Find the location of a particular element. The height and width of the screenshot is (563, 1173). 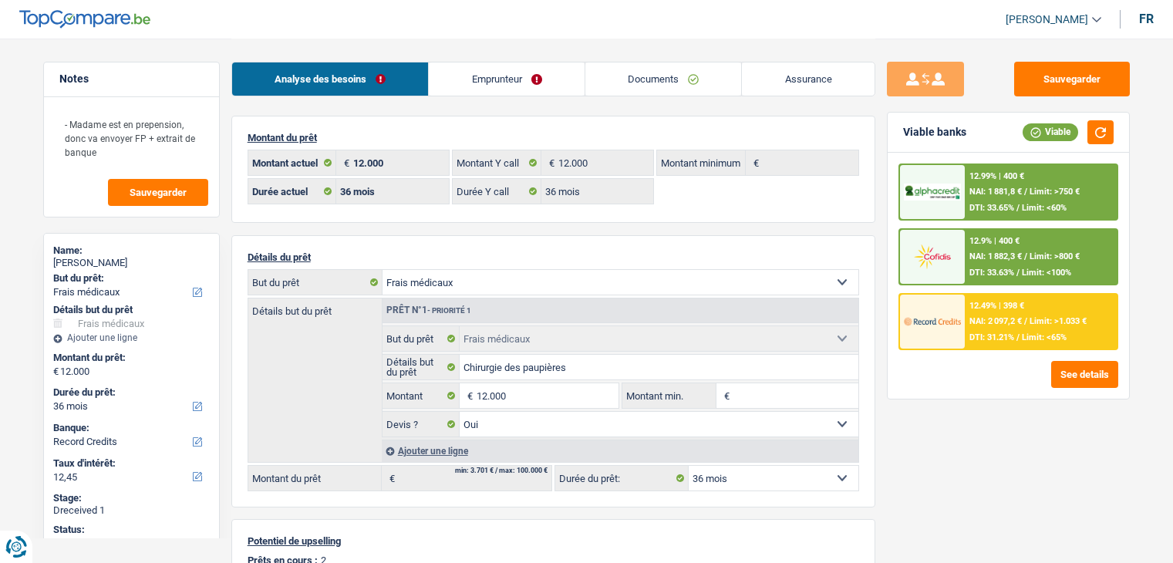

div: 12.99% | 400 € is located at coordinates (996, 176).